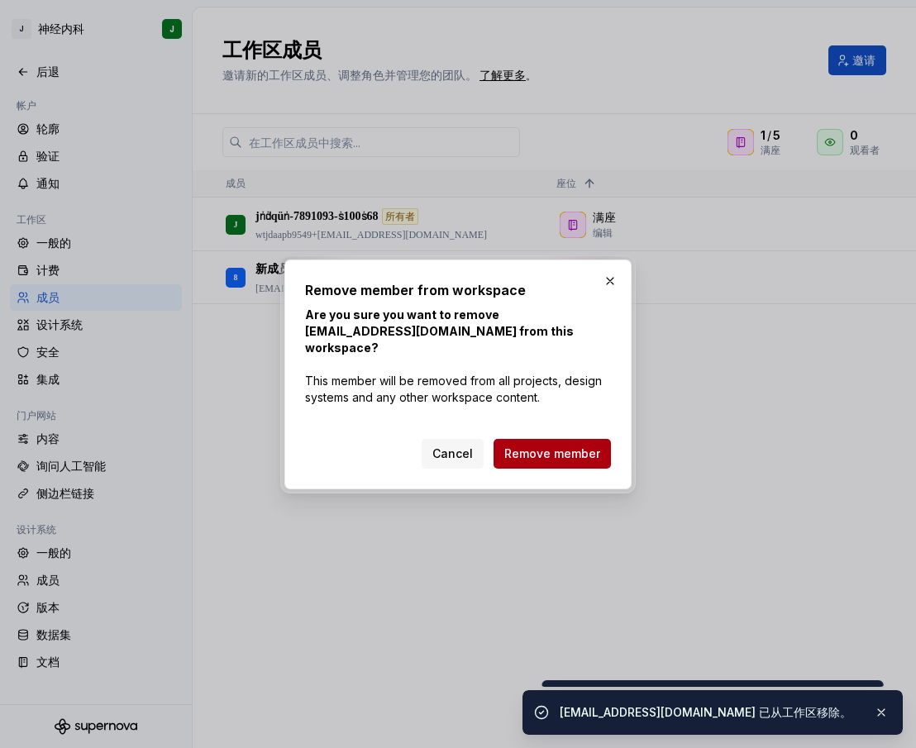 Image resolution: width=916 pixels, height=748 pixels. Describe the element at coordinates (452, 454) in the screenshot. I see `button: Cancel` at that location.